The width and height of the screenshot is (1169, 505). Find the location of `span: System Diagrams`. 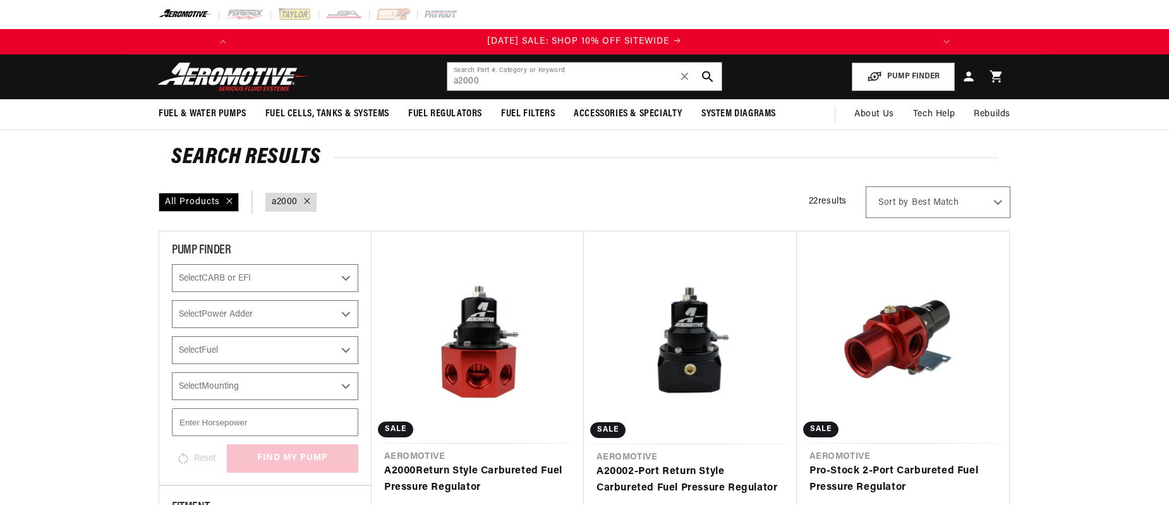

span: System Diagrams is located at coordinates (739, 114).